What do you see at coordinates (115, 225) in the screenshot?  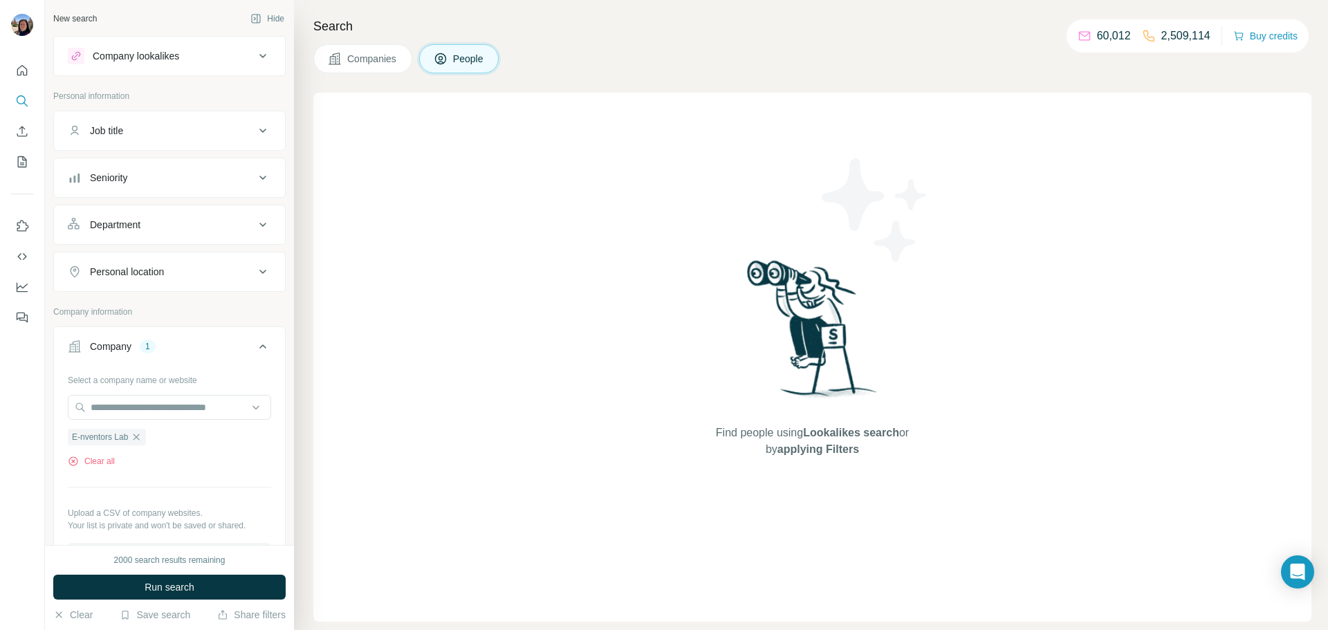 I see `div: Department` at bounding box center [115, 225].